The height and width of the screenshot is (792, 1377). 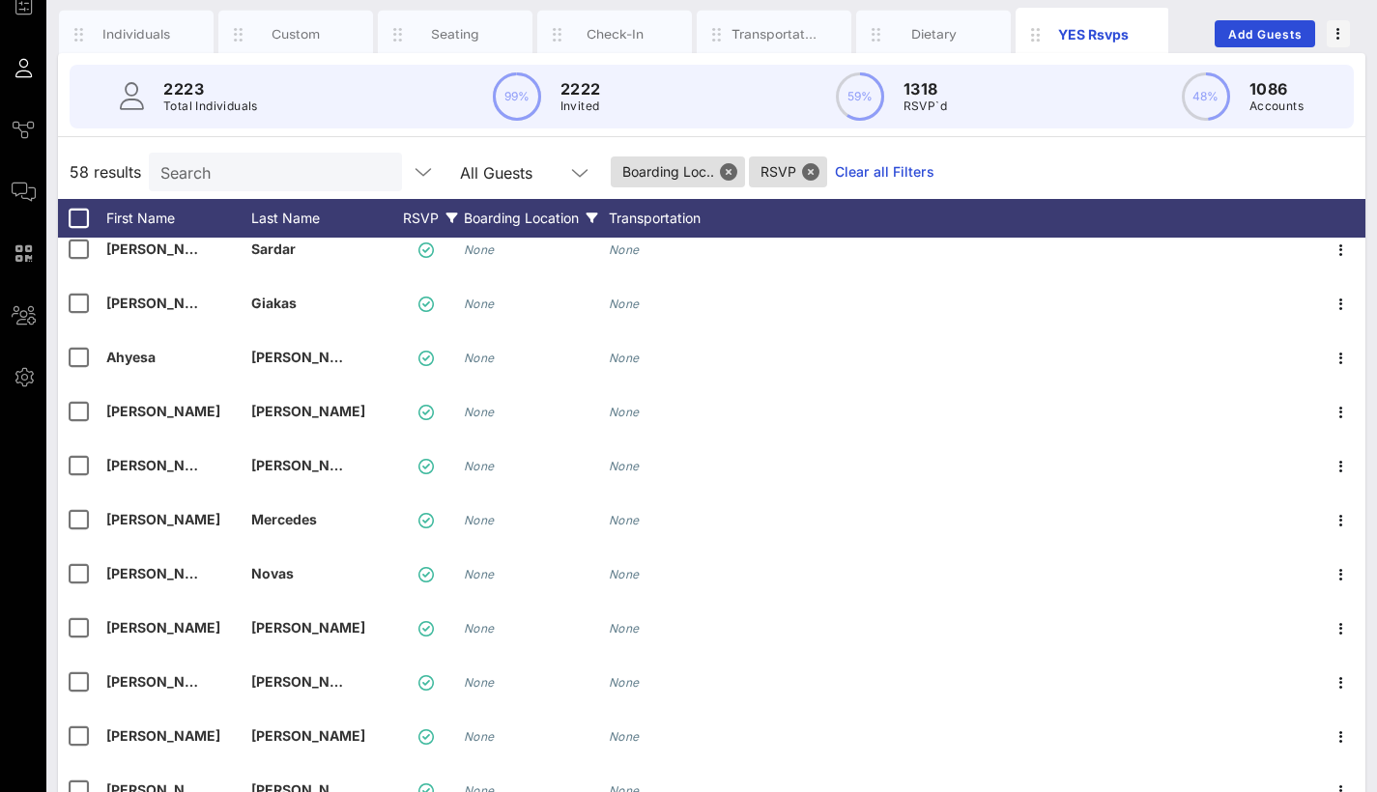 I want to click on p: Invited, so click(x=581, y=106).